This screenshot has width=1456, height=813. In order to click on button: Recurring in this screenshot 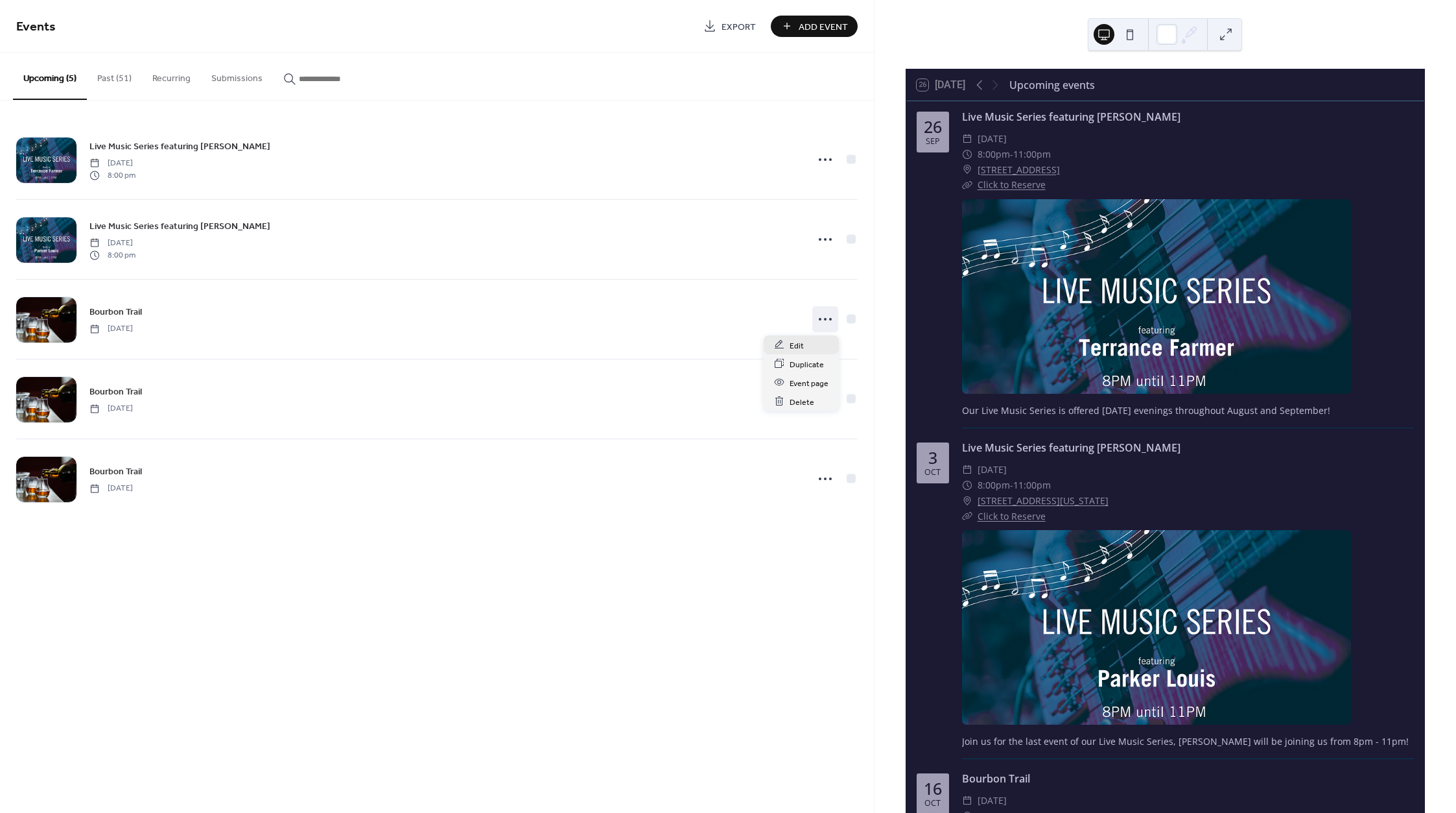, I will do `click(172, 75)`.